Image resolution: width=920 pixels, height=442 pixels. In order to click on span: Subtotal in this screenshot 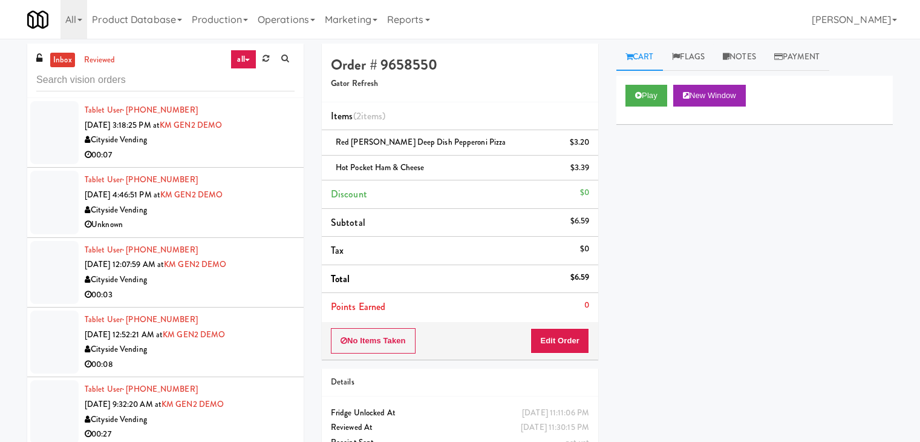, I will do `click(348, 222)`.